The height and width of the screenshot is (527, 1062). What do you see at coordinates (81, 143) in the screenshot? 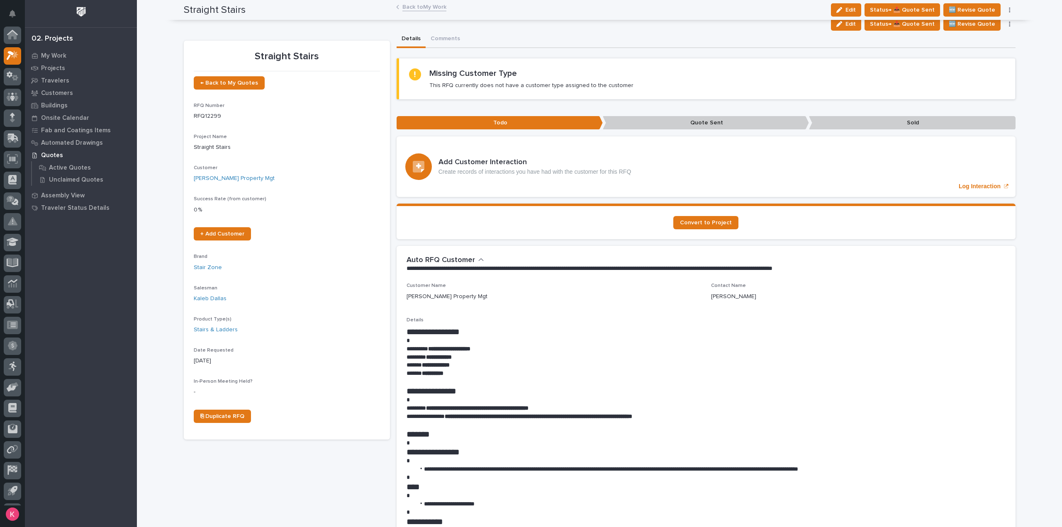
I see `a: Automated Drawings` at bounding box center [81, 143].